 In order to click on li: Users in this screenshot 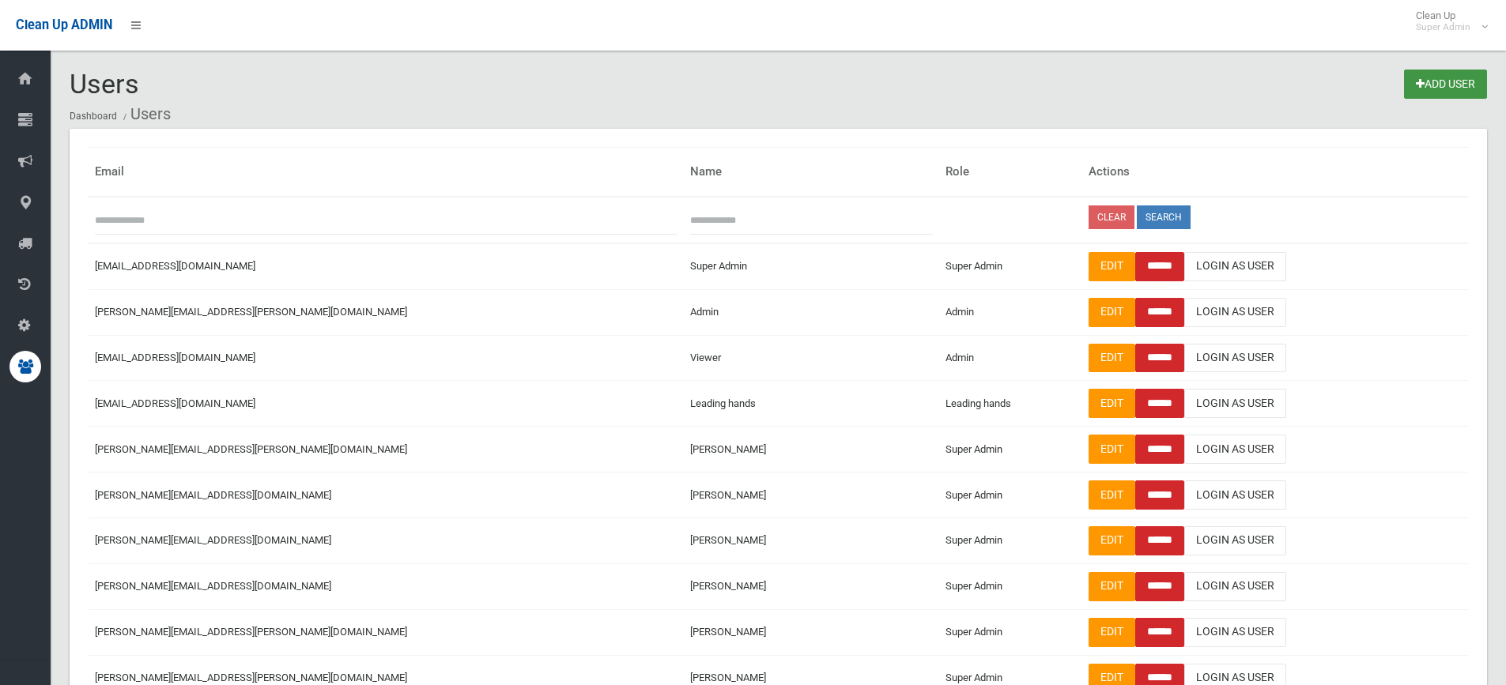, I will do `click(145, 114)`.